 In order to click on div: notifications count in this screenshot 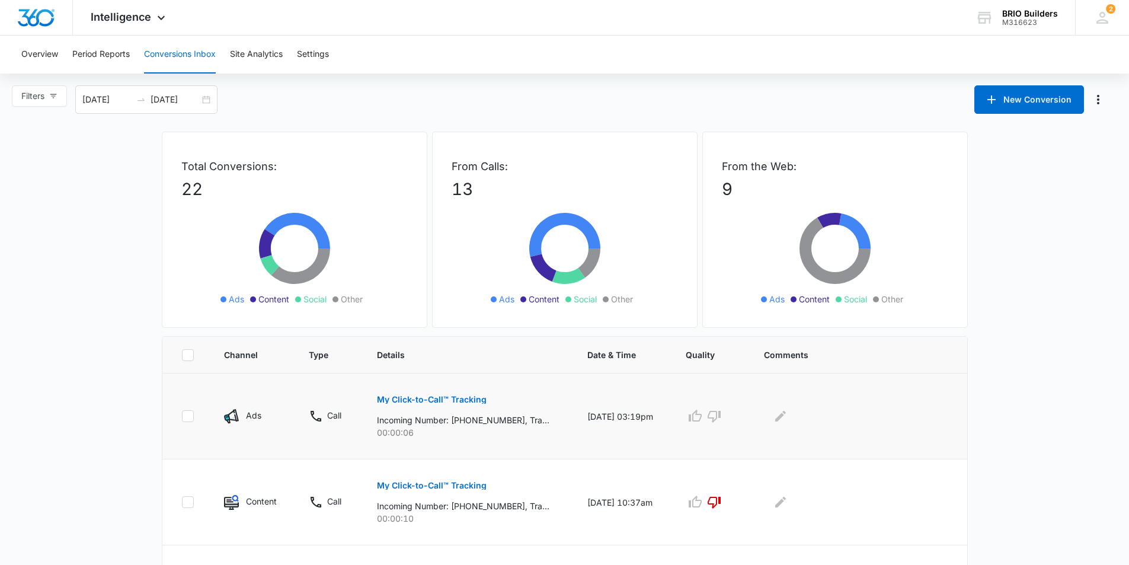, I will do `click(1110, 9)`.